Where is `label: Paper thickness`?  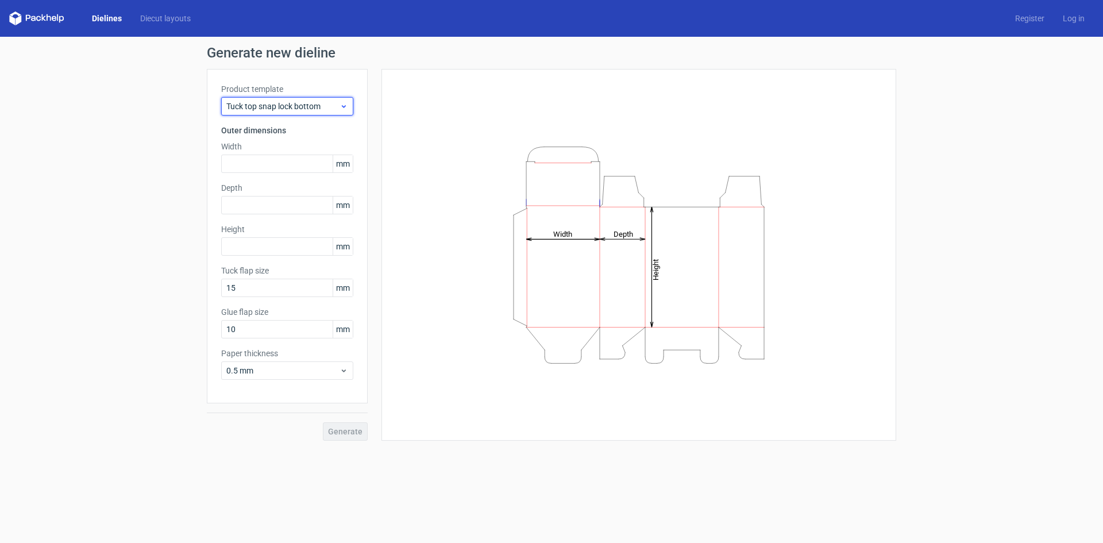
label: Paper thickness is located at coordinates (287, 353).